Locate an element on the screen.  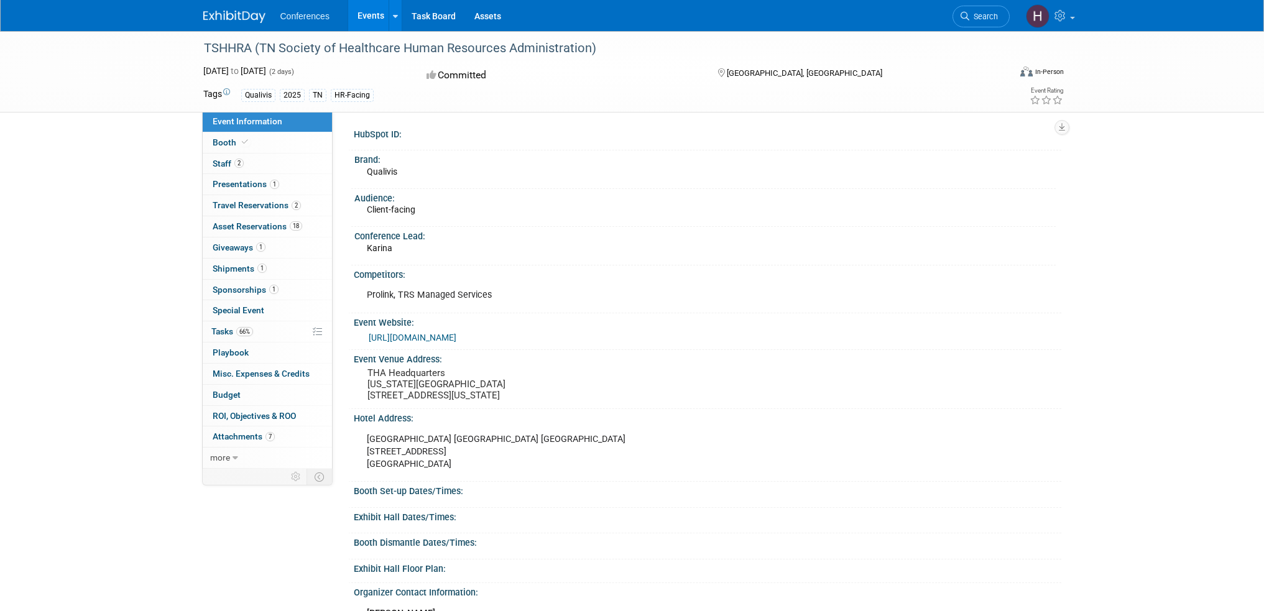
span: Playbook is located at coordinates (231, 353).